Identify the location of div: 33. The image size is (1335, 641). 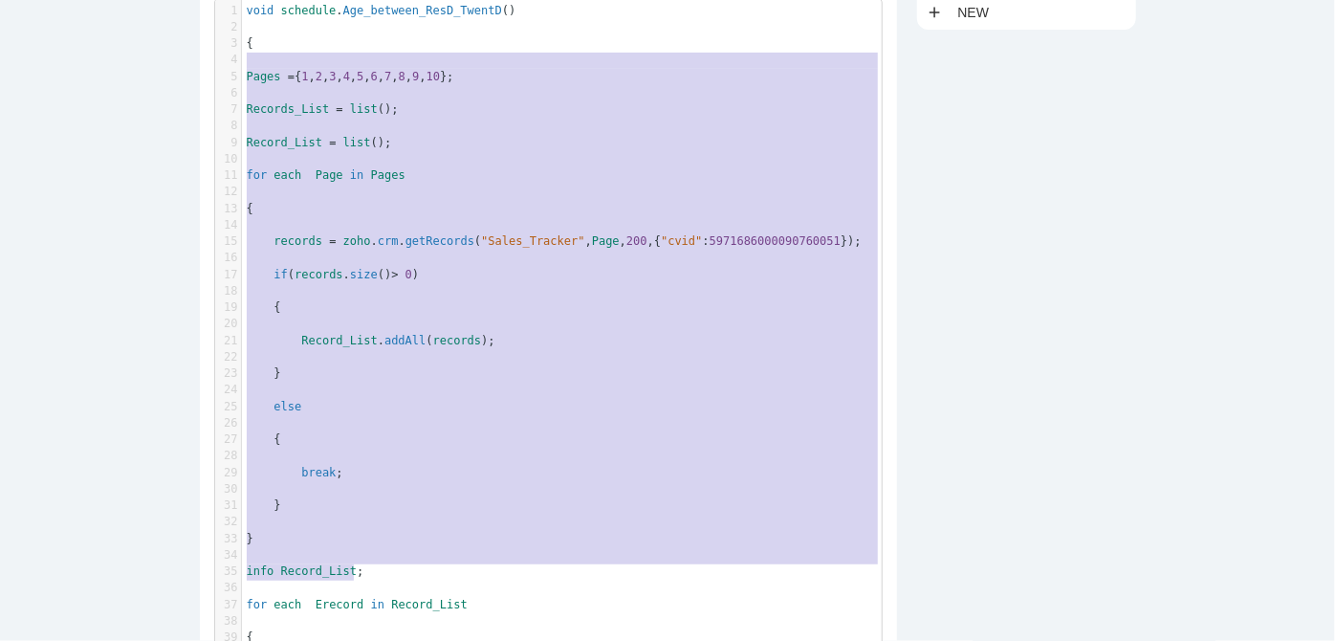
(228, 539).